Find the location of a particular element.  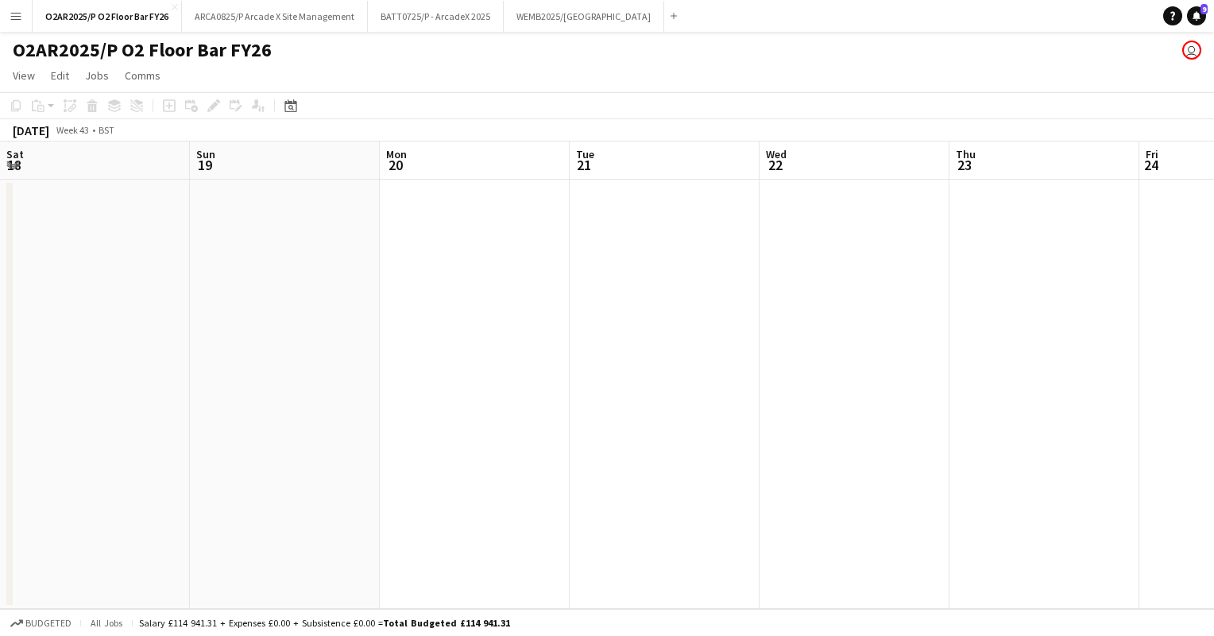

span: 24 is located at coordinates (1150, 164).